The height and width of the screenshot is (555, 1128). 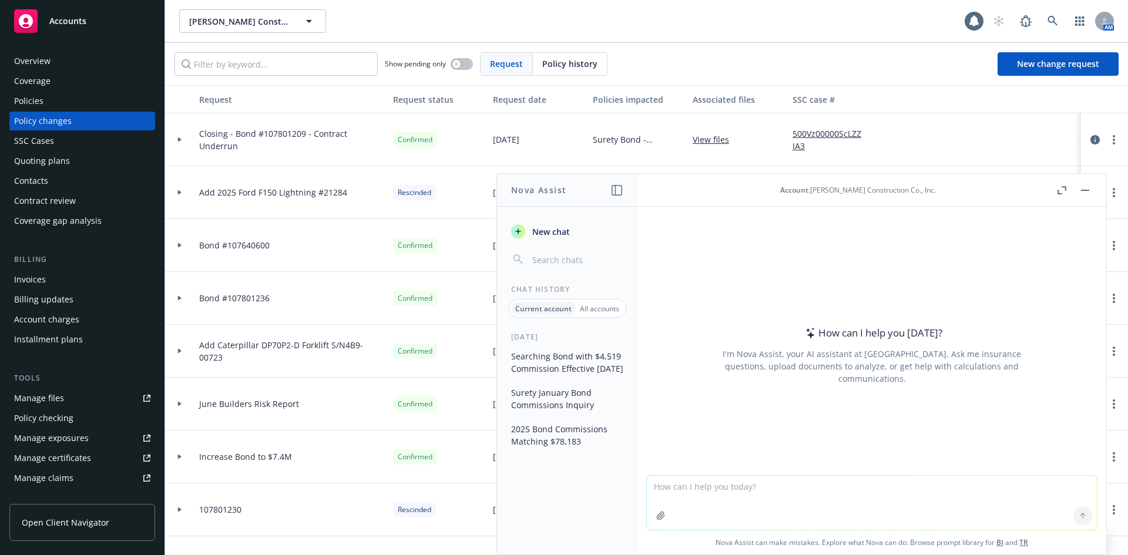 I want to click on div: SSC case #, so click(x=832, y=99).